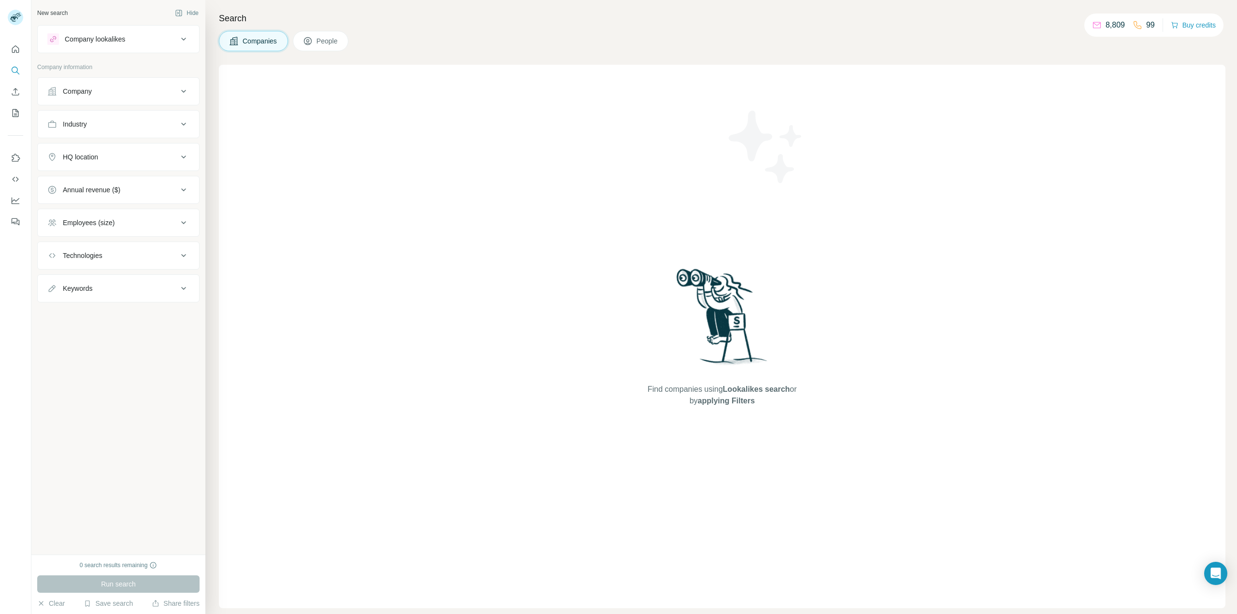 This screenshot has width=1237, height=614. What do you see at coordinates (52, 13) in the screenshot?
I see `div: New search` at bounding box center [52, 13].